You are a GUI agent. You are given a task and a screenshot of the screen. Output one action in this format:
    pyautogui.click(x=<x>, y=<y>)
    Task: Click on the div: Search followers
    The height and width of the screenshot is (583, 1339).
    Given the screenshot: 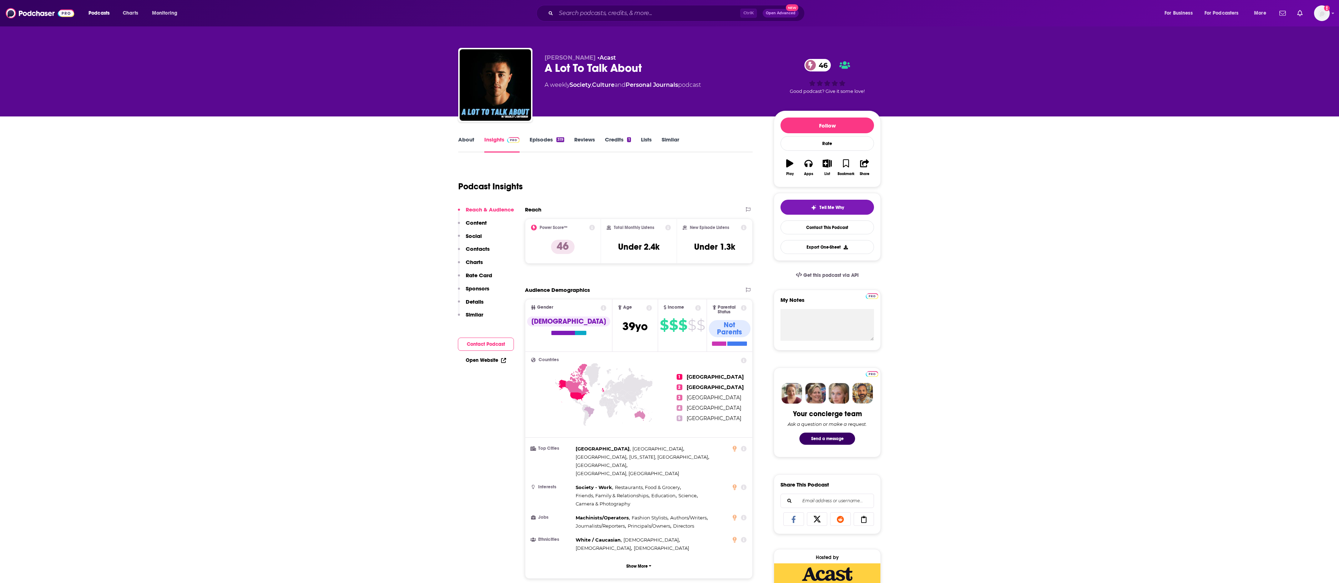 What is the action you would take?
    pyautogui.click(x=827, y=500)
    